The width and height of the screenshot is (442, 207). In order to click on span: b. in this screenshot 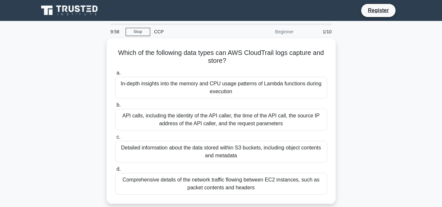, I will do `click(118, 105)`.